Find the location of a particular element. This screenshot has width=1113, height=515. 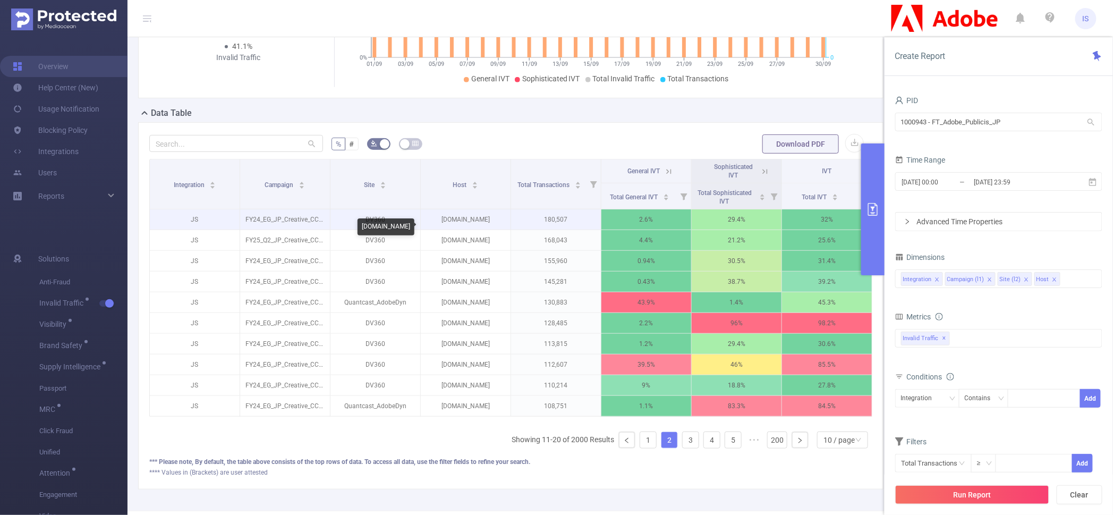

span: Unified is located at coordinates (83, 452).